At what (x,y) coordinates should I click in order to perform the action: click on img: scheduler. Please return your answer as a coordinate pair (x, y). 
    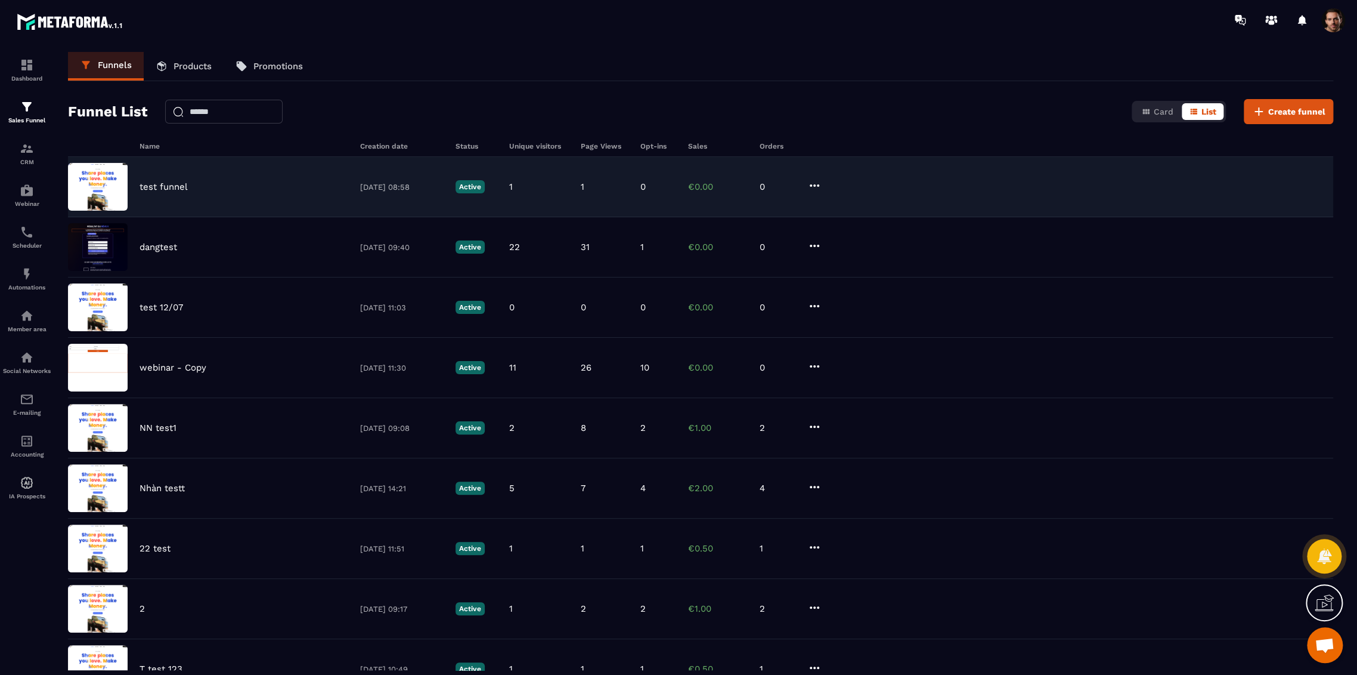
    Looking at the image, I should click on (27, 232).